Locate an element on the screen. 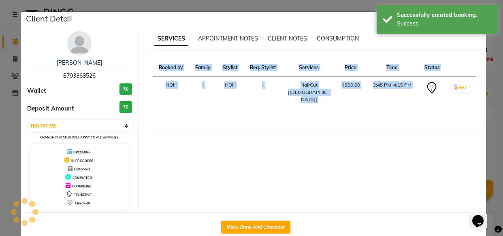 This screenshot has width=503, height=236. span: DROPPED is located at coordinates (82, 169).